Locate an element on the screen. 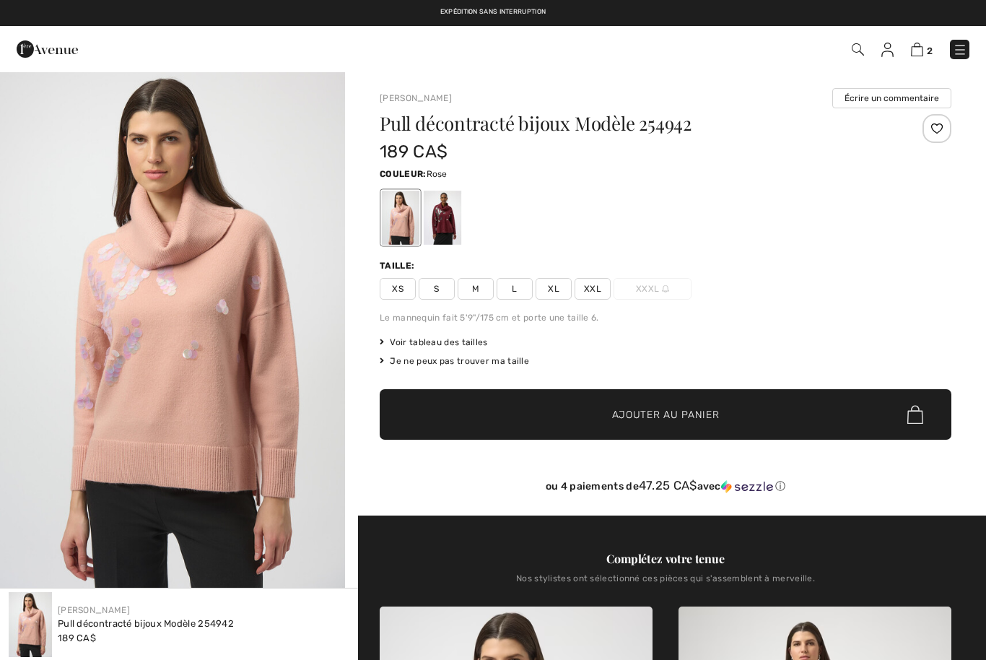 The width and height of the screenshot is (986, 660). img: Pull D&eacute;contract&eacute; Bijoux mod&egrave;le 254942 is located at coordinates (30, 624).